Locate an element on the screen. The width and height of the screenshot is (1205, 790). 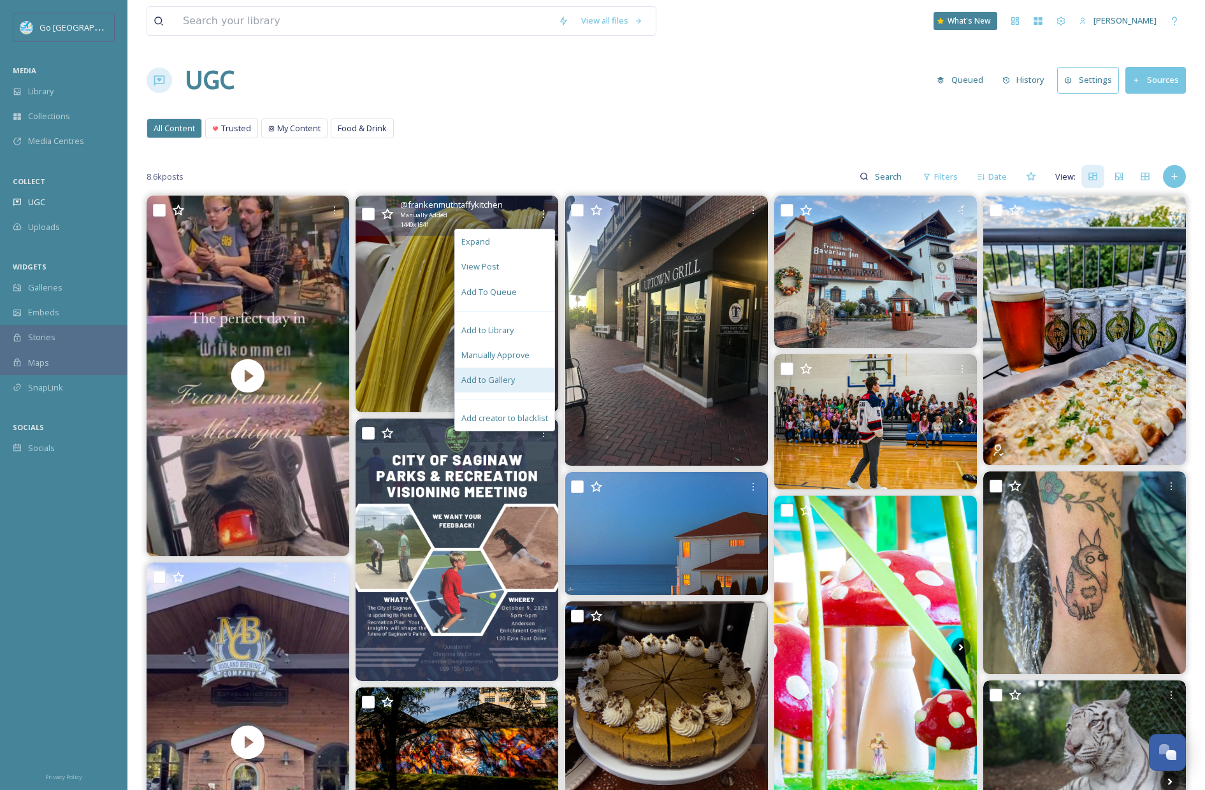
span: MEDIA is located at coordinates (24, 70).